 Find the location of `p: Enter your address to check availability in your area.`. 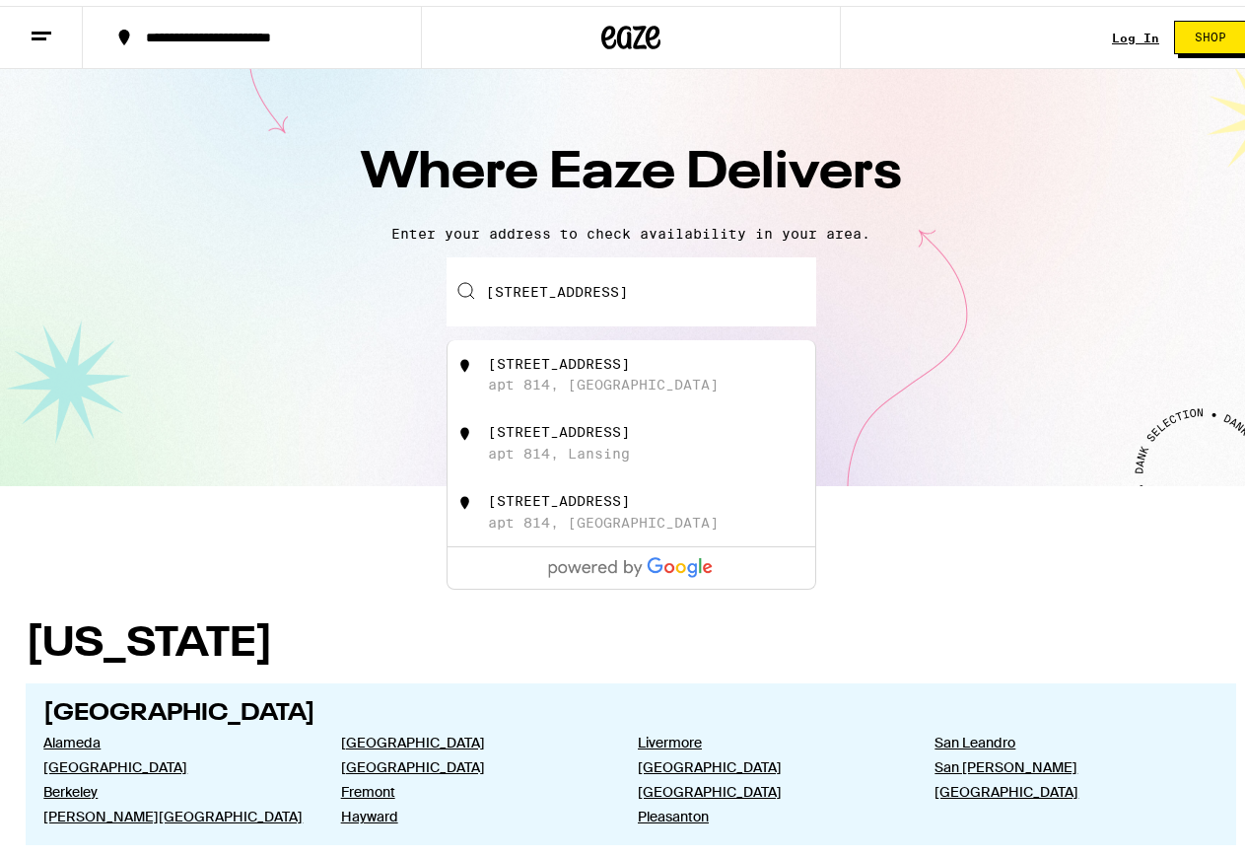

p: Enter your address to check availability in your area. is located at coordinates (631, 228).